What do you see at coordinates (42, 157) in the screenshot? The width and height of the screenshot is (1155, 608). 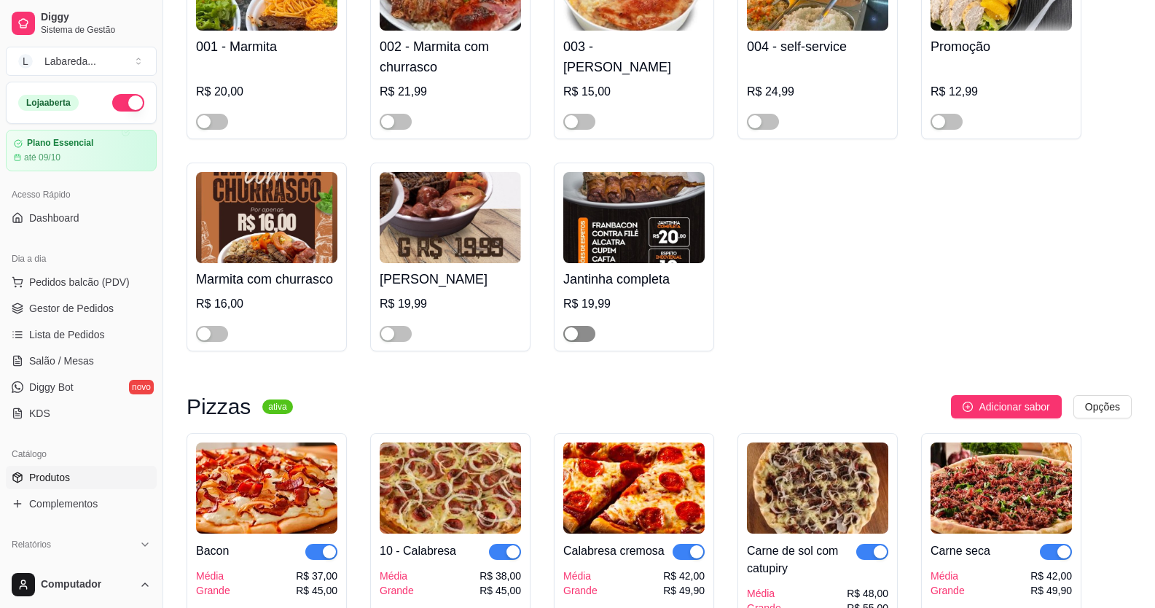 I see `article: até 09/10` at bounding box center [42, 157].